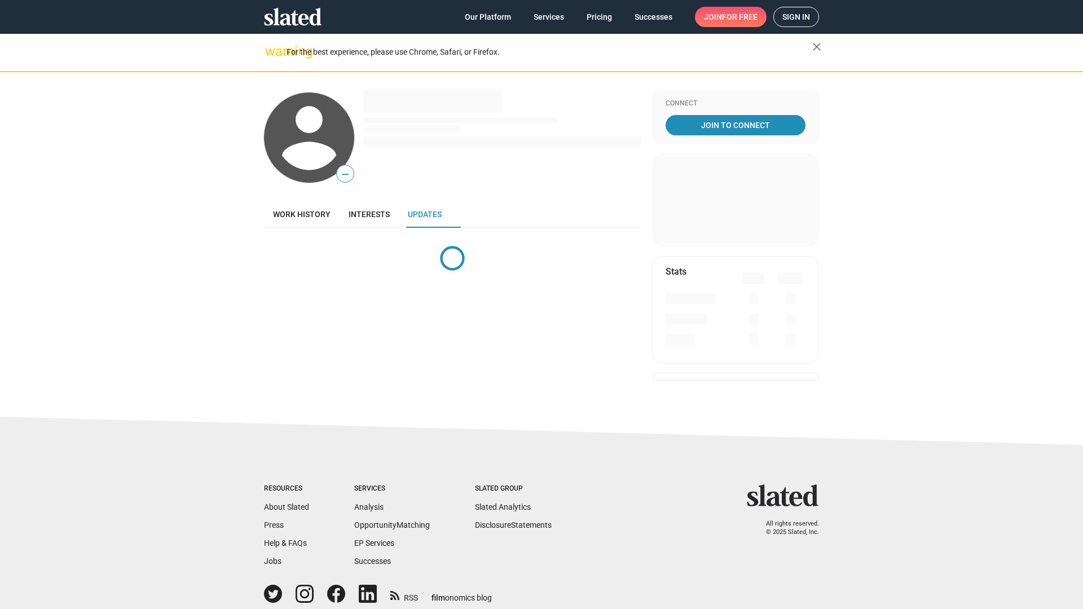 This screenshot has width=1083, height=609. What do you see at coordinates (462, 594) in the screenshot?
I see `a: filmonomics blog` at bounding box center [462, 594].